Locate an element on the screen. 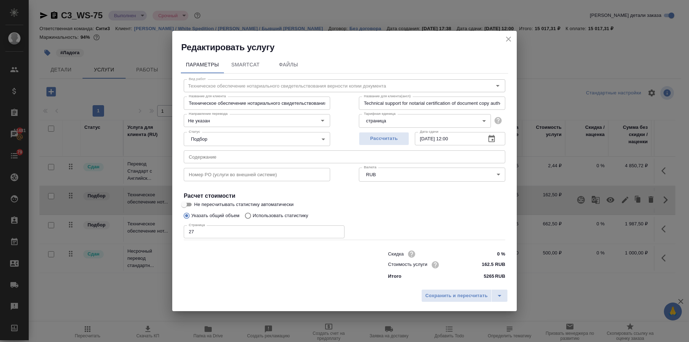 This screenshot has width=689, height=342. button: Open is located at coordinates (323, 121).